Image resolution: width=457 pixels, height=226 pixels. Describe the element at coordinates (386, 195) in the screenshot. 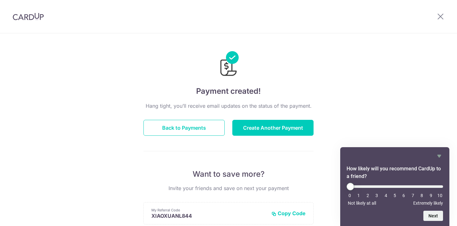

I see `li: 4` at that location.